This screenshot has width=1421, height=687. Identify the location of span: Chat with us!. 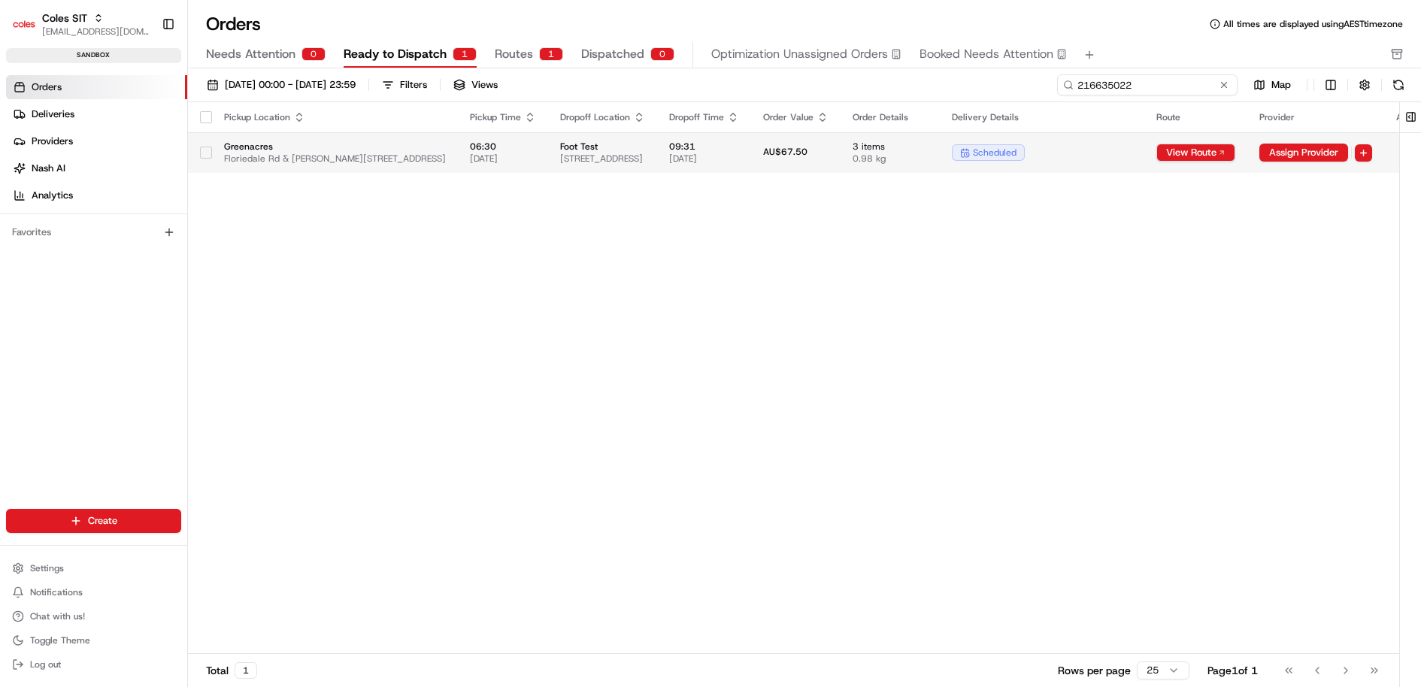
(57, 616).